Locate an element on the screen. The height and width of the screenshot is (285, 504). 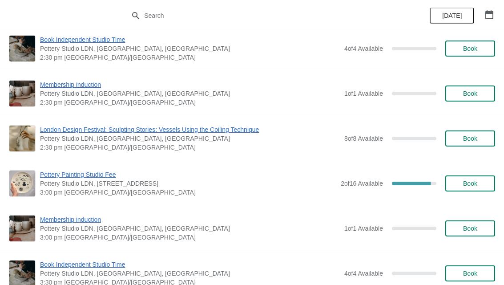
span: London Design Festival: Sculpting Stories: Vessels Using the Coiling Technique is located at coordinates (190, 130).